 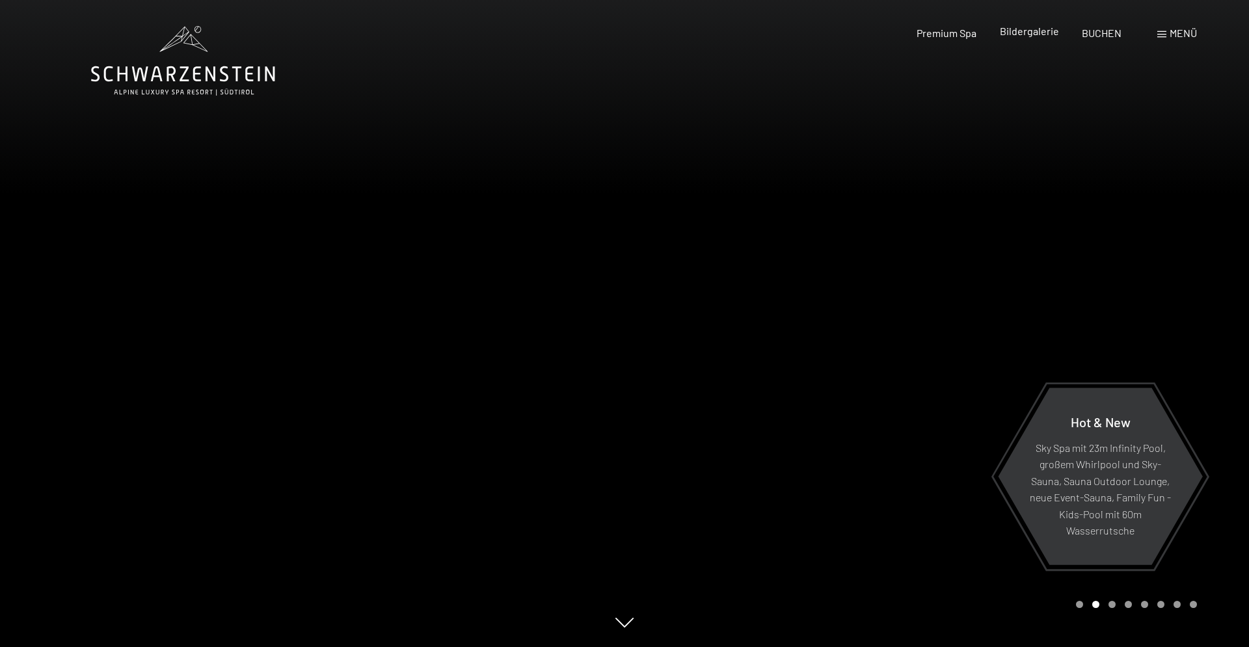 I want to click on span: Premium Spa, so click(x=946, y=33).